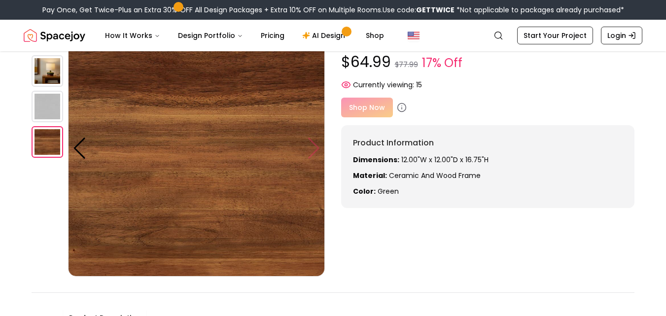 This screenshot has height=316, width=666. Describe the element at coordinates (47, 106) in the screenshot. I see `img: https://storage.googleapis.com/spacejoy-main/assets/60ec6f1c64afb90023c86f87/product_2_30115od8e3f2` at that location.